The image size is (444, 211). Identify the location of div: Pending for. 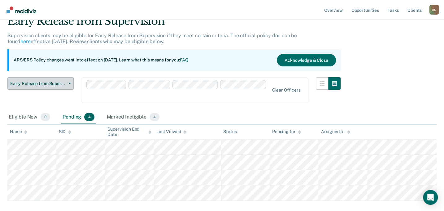
(287, 131).